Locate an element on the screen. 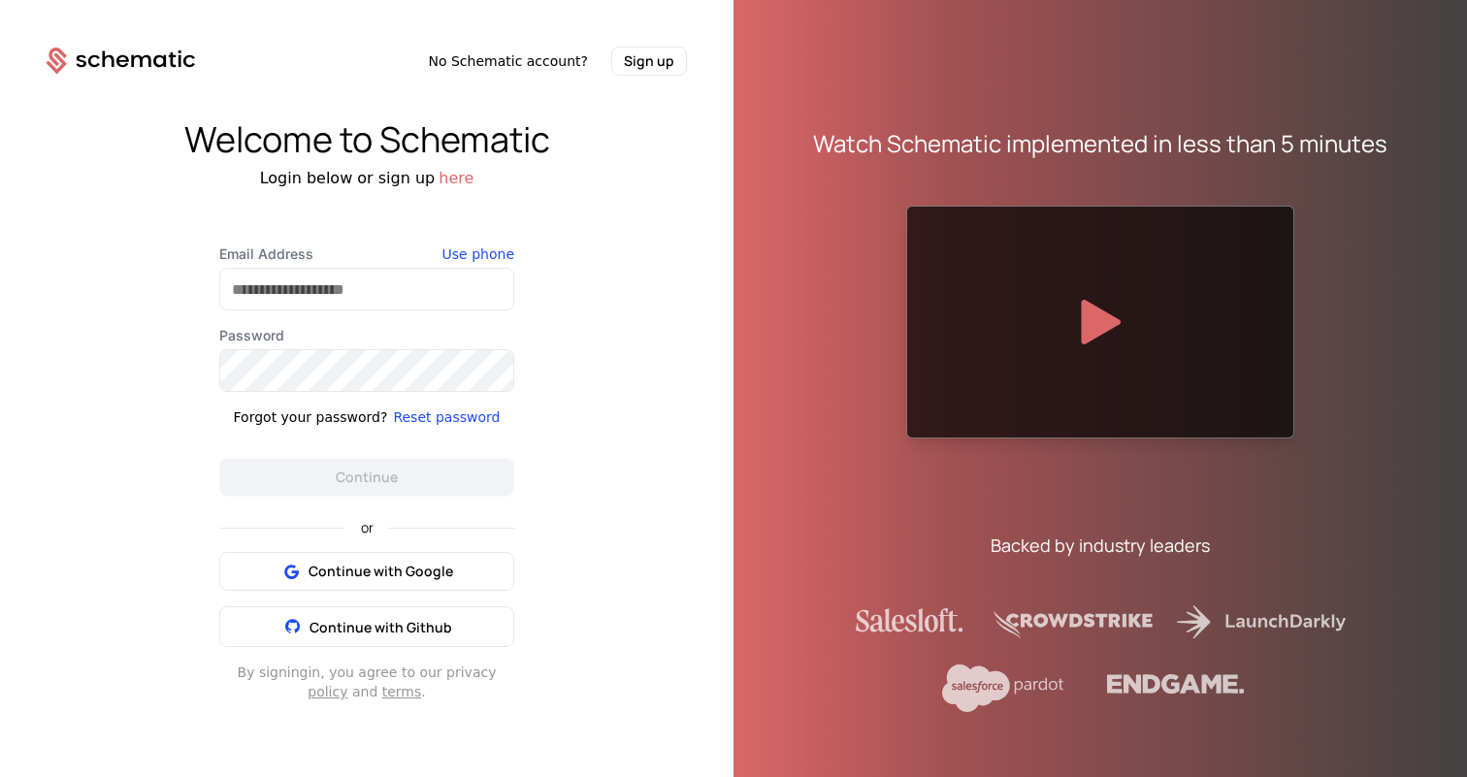 This screenshot has height=777, width=1467. button: Continue is located at coordinates (367, 477).